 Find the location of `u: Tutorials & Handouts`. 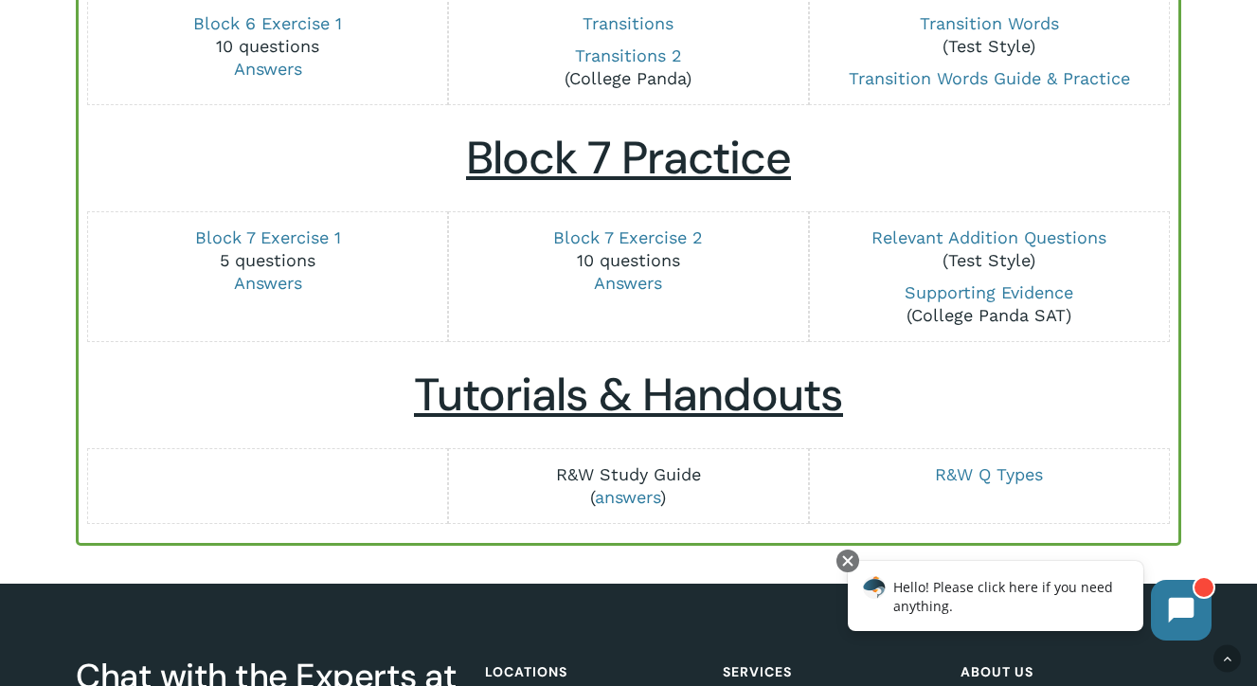

u: Tutorials & Handouts is located at coordinates (628, 394).